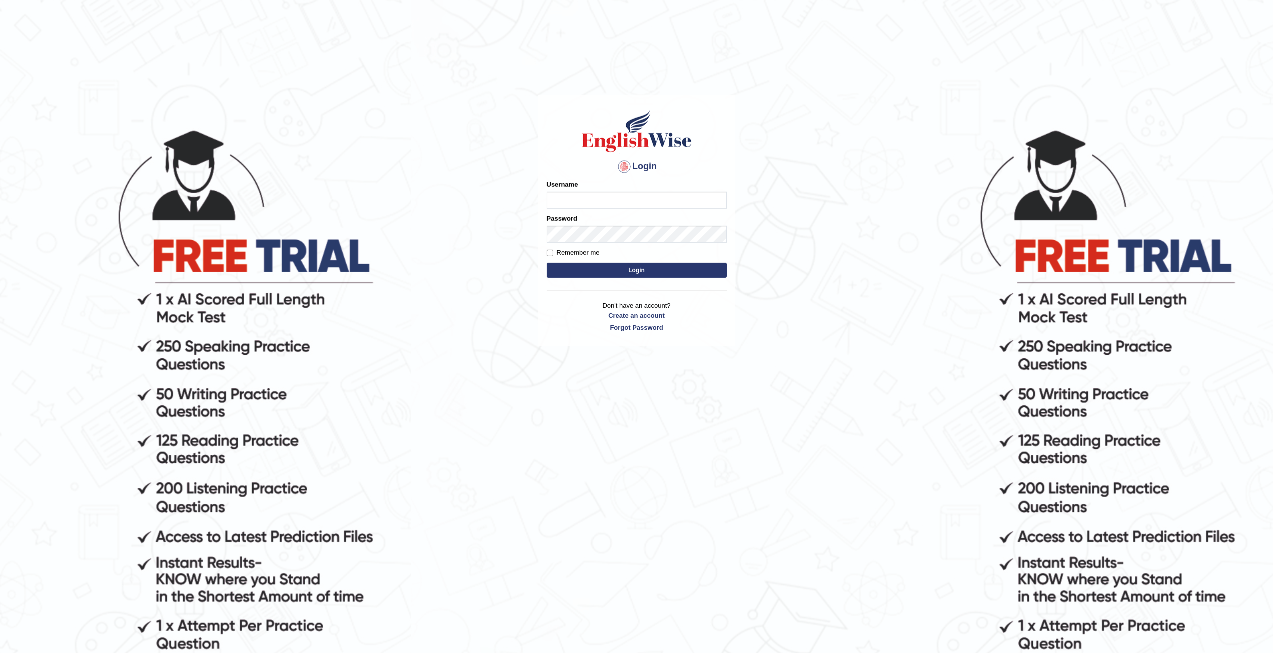 The width and height of the screenshot is (1273, 653). Describe the element at coordinates (637, 315) in the screenshot. I see `a: Create an account` at that location.